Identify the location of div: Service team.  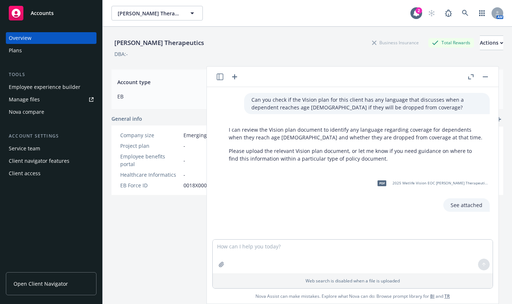
(25, 148).